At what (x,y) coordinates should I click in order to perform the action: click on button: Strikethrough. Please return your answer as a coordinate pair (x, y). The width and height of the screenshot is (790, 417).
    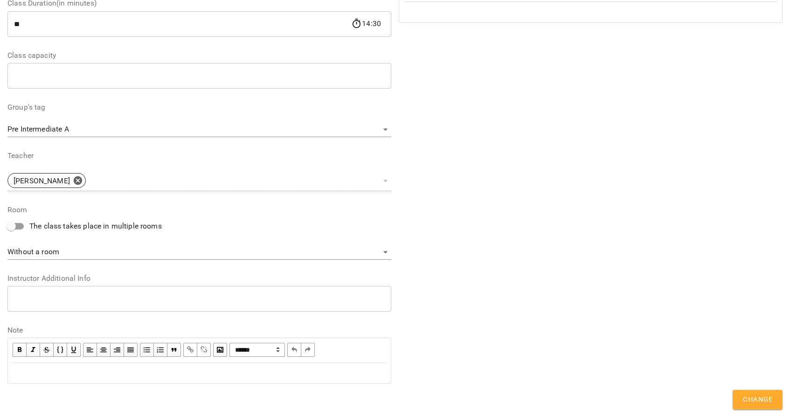
    Looking at the image, I should click on (47, 350).